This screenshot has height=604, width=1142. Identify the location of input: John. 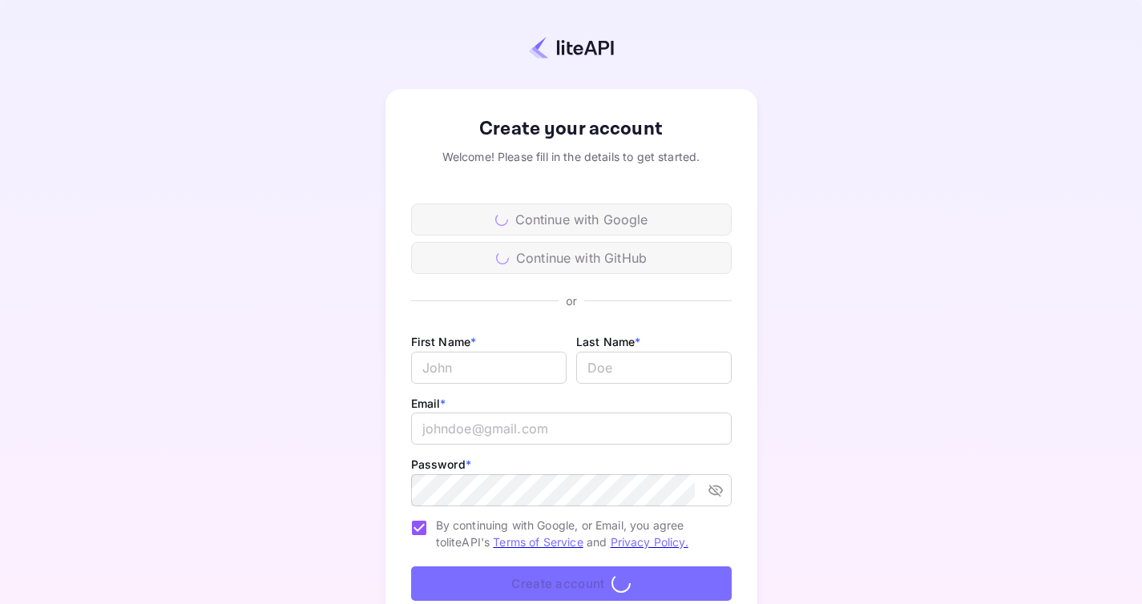
(489, 368).